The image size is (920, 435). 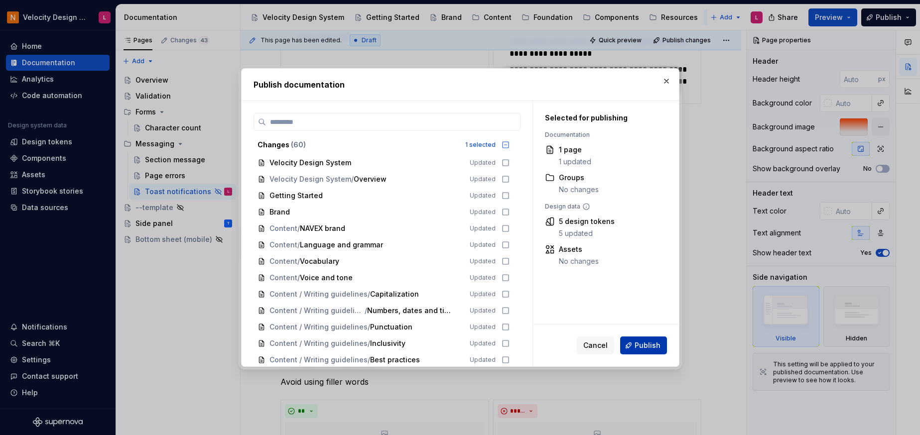 What do you see at coordinates (358, 145) in the screenshot?
I see `div: Changes` at bounding box center [358, 145].